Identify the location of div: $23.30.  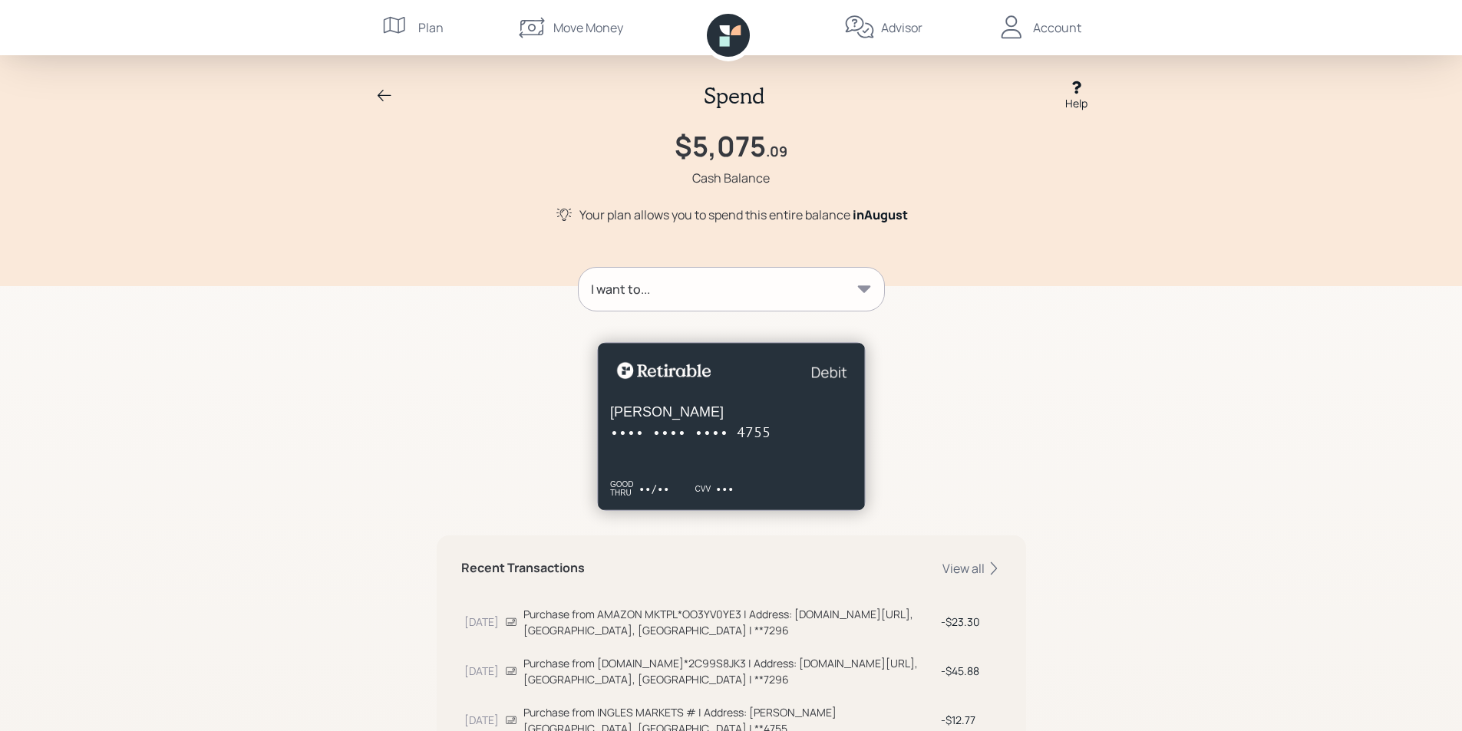
(969, 622).